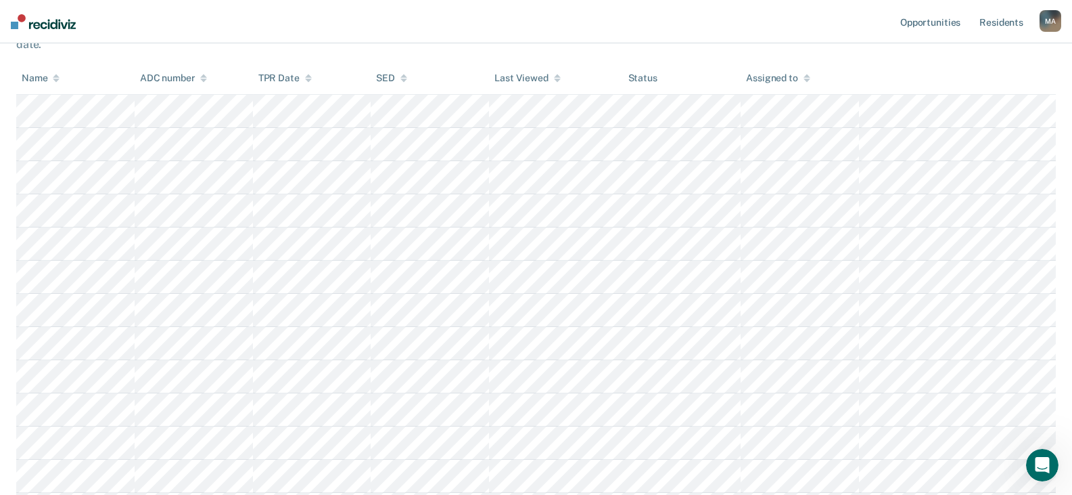  I want to click on div: Status, so click(643, 78).